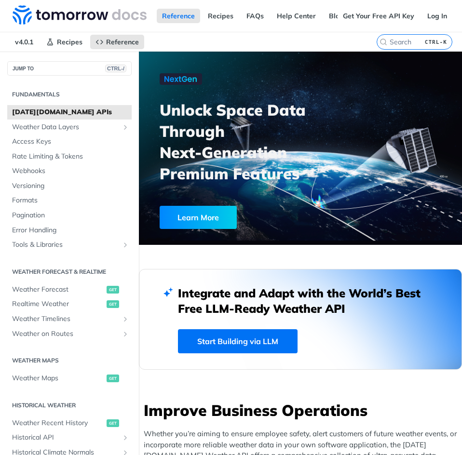  Describe the element at coordinates (69, 200) in the screenshot. I see `a: Formats` at that location.